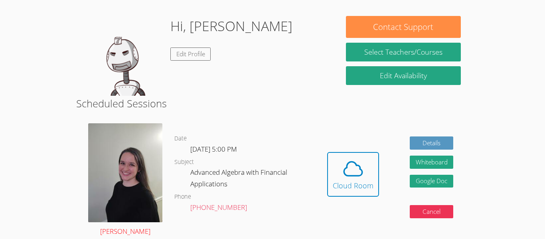 The width and height of the screenshot is (545, 239). Describe the element at coordinates (432, 212) in the screenshot. I see `button: Cancel` at that location.